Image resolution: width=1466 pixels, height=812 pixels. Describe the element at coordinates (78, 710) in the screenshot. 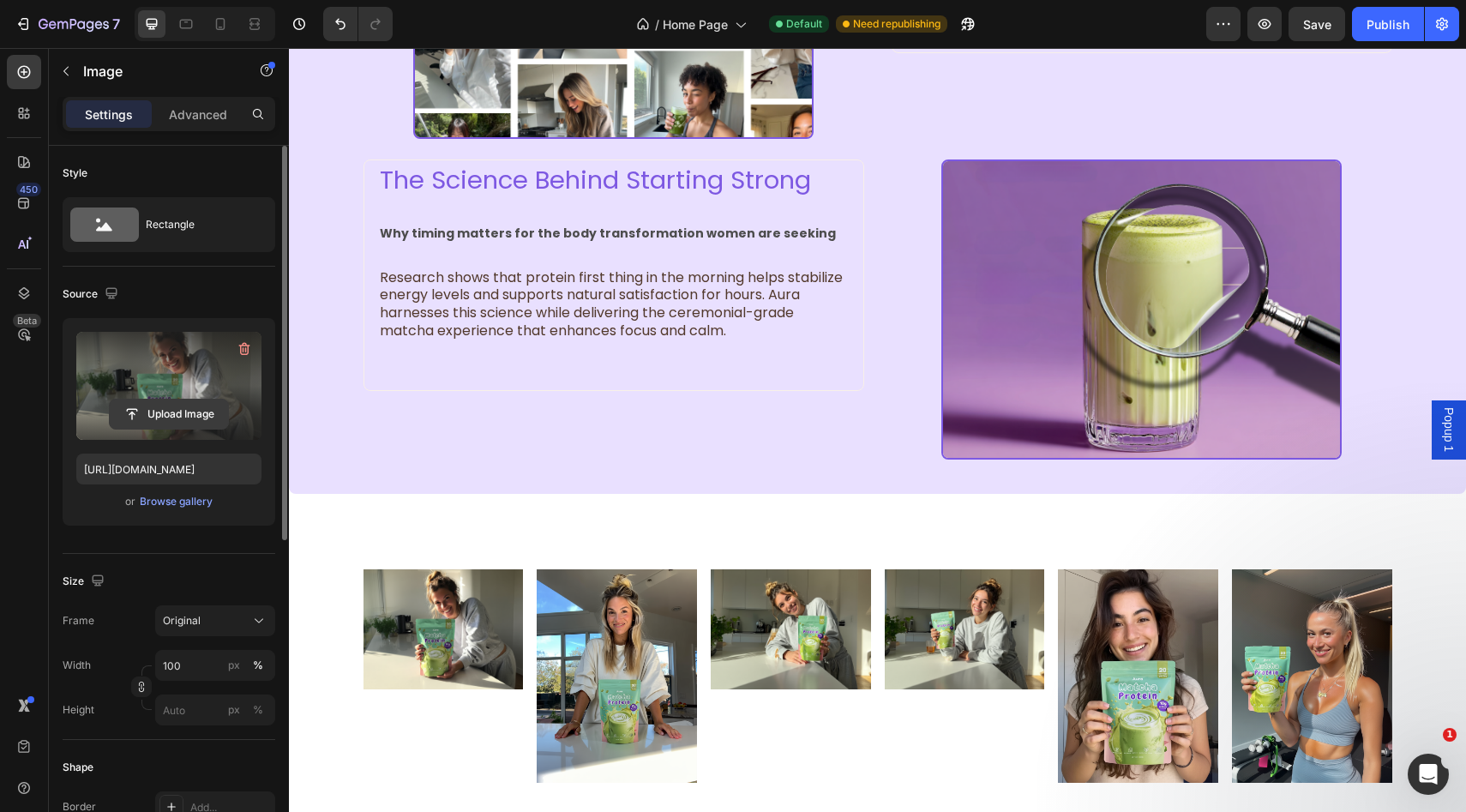

I see `label: Height` at that location.